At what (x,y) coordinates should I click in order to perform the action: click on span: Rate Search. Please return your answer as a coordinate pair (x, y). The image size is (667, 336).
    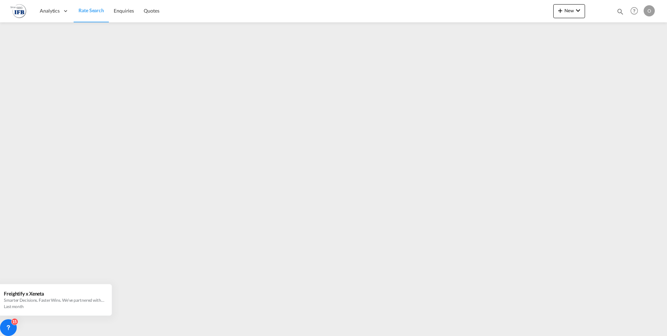
    Looking at the image, I should click on (91, 10).